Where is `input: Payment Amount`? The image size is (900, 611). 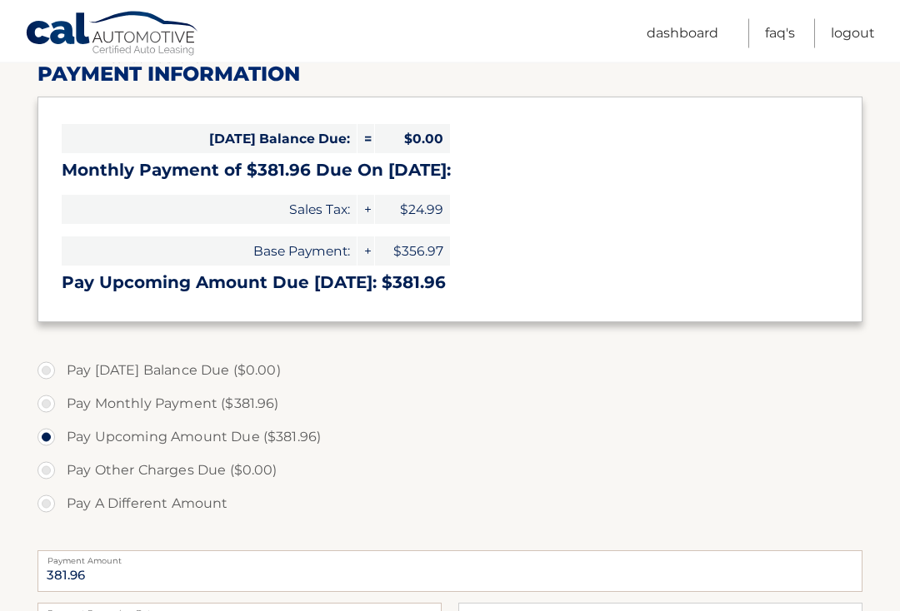
input: Payment Amount is located at coordinates (450, 572).